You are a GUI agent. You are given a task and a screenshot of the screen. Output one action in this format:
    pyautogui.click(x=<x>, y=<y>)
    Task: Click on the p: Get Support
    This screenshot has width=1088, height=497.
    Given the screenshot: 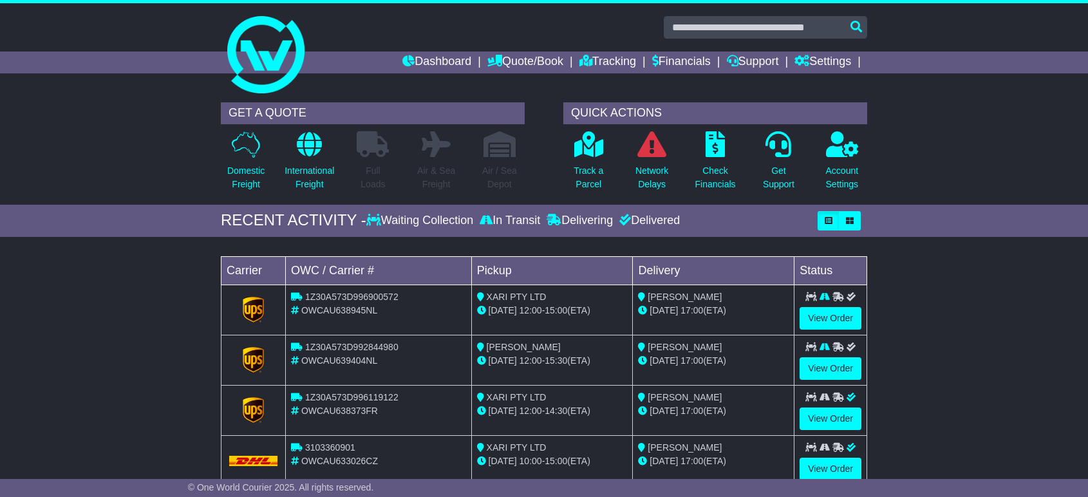 What is the action you would take?
    pyautogui.click(x=779, y=178)
    